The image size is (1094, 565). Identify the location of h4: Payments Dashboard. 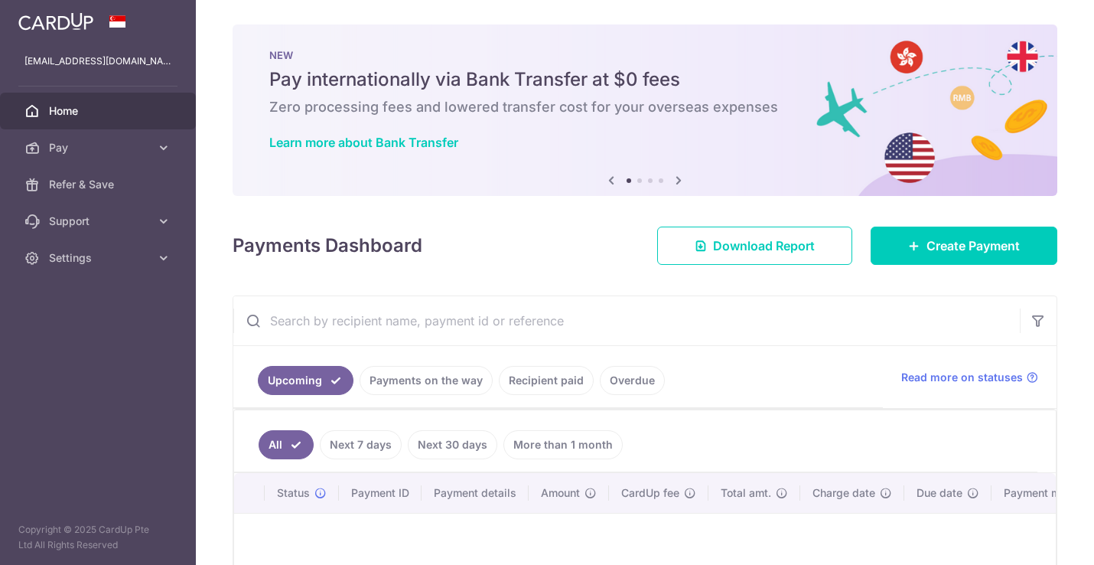
(327, 246).